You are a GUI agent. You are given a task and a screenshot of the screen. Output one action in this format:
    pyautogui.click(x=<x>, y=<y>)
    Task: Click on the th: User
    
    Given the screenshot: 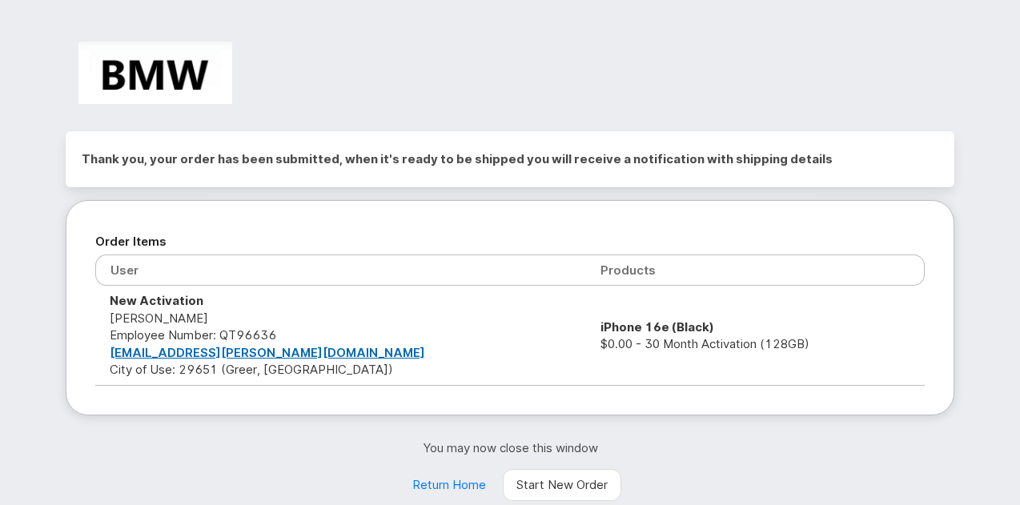 What is the action you would take?
    pyautogui.click(x=340, y=270)
    